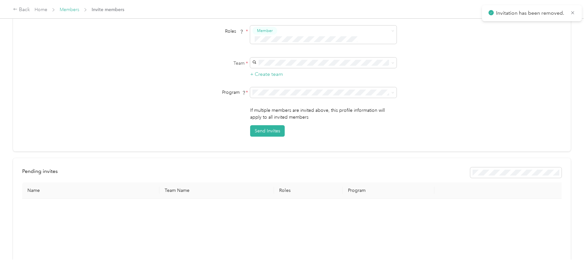 This screenshot has height=271, width=587. I want to click on div: Resend all invitations, so click(516, 172).